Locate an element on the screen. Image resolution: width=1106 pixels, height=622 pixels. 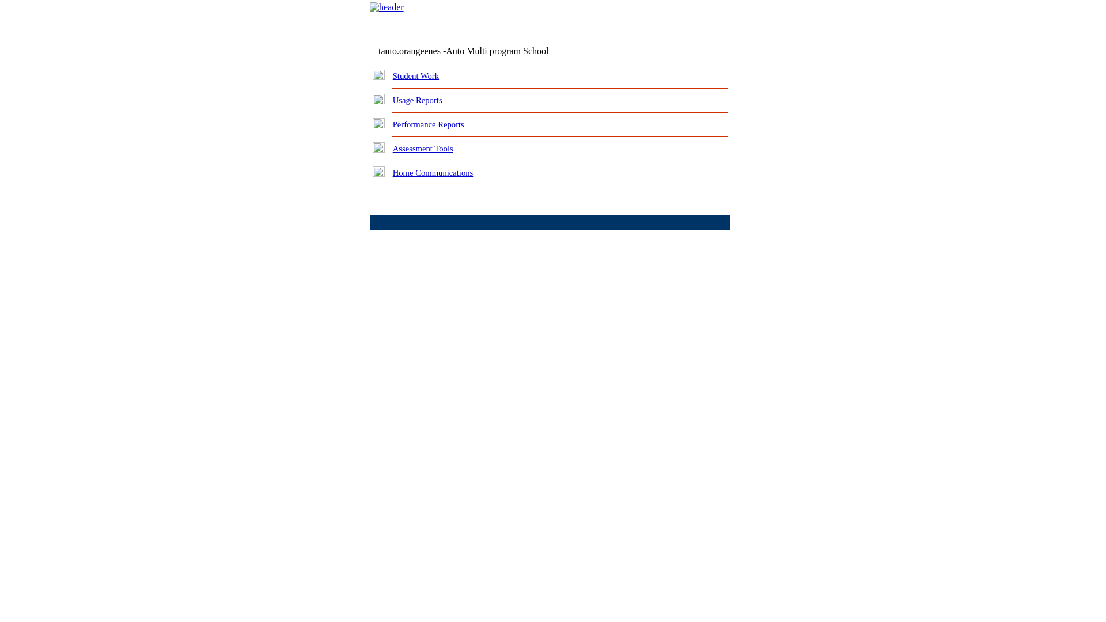
a: Assessment Tools is located at coordinates (423, 149).